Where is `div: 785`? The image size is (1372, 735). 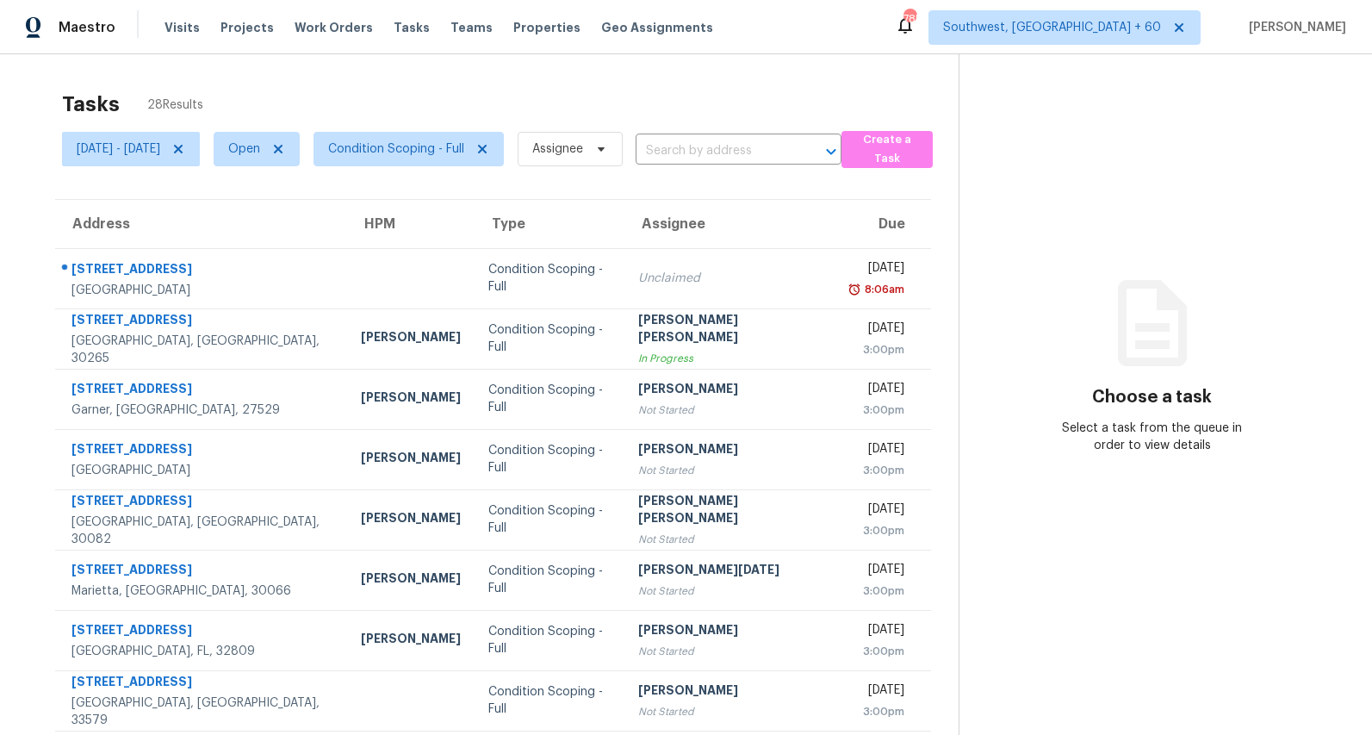
div: 785 is located at coordinates (910, 19).